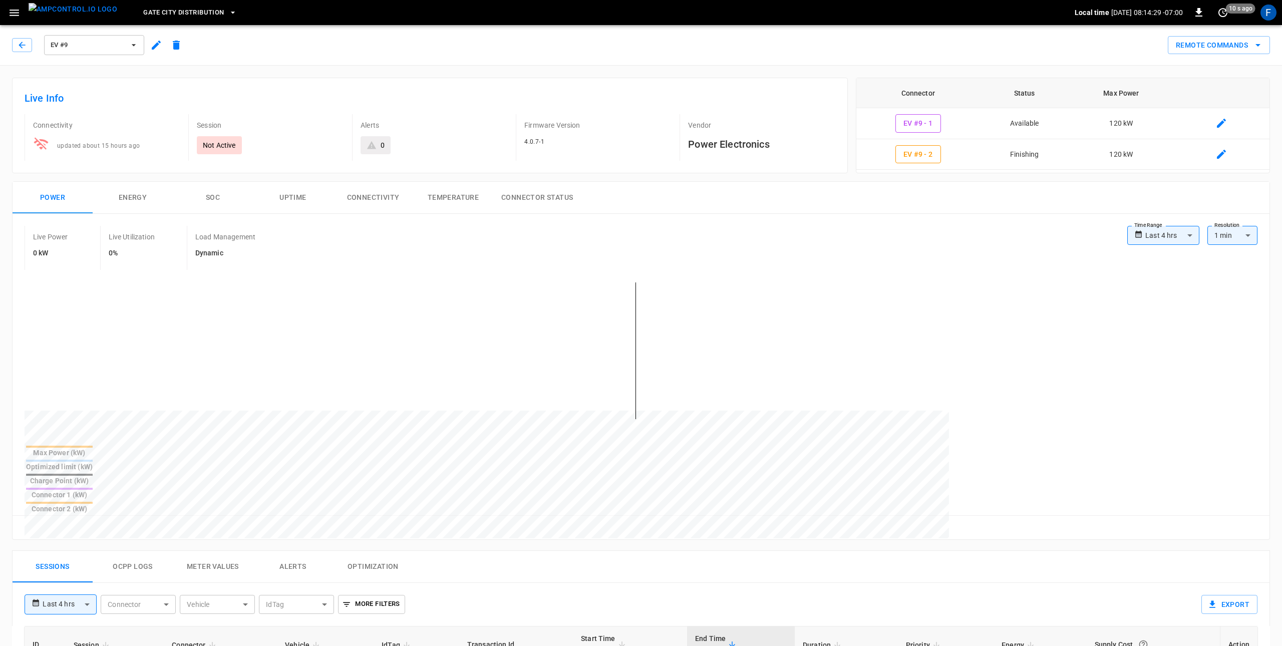  Describe the element at coordinates (190, 13) in the screenshot. I see `button: Gate City Distribution` at that location.